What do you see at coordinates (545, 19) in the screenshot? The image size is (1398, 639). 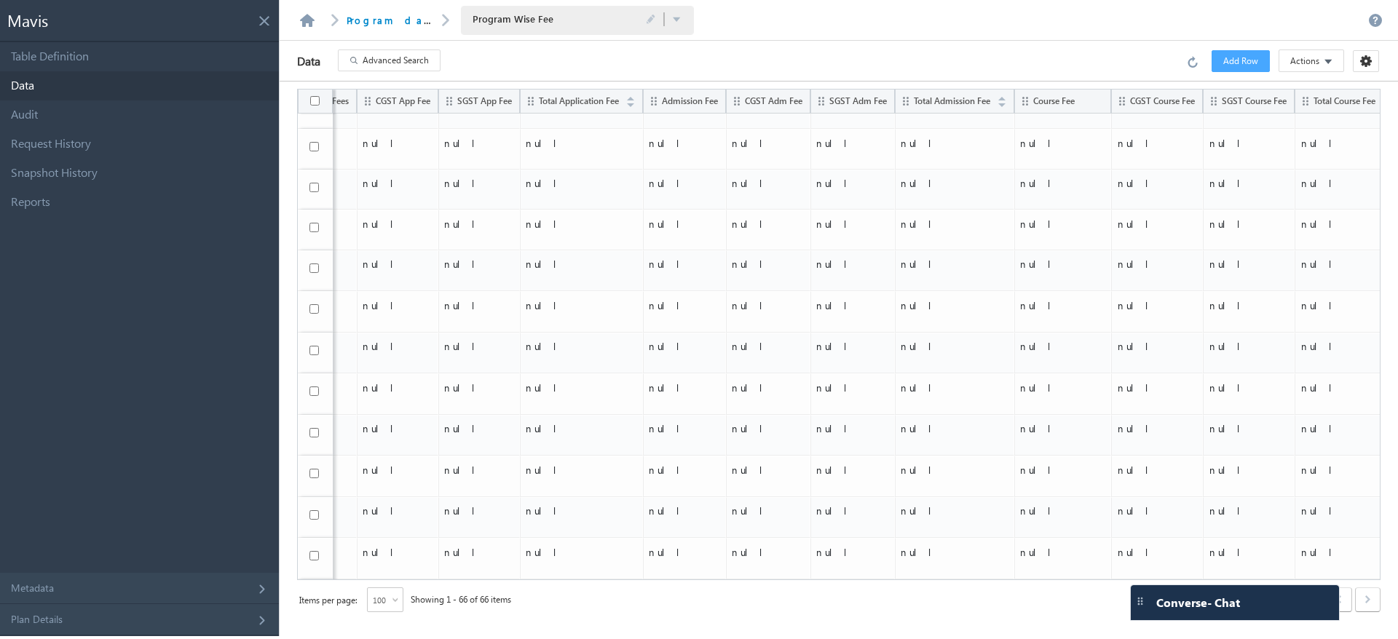 I see `span: Program Wise Fee` at bounding box center [545, 19].